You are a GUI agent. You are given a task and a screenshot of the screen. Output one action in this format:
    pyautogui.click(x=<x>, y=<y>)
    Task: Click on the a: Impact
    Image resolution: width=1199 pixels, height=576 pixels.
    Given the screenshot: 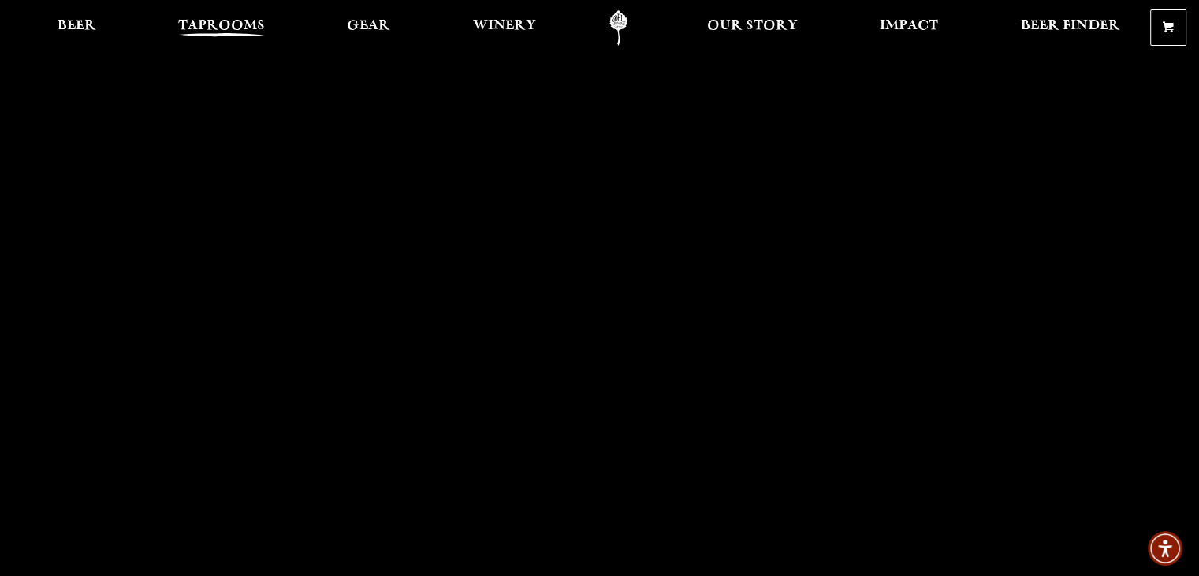 What is the action you would take?
    pyautogui.click(x=909, y=28)
    